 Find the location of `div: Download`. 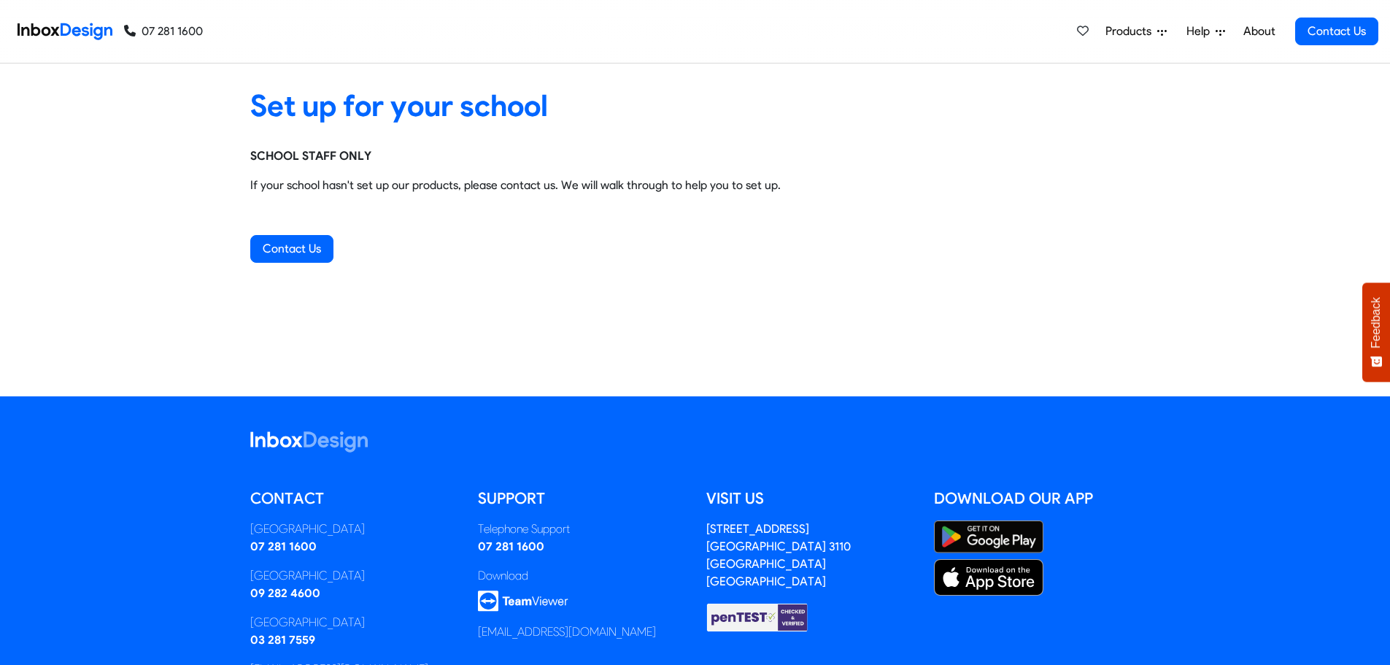

div: Download is located at coordinates (581, 576).